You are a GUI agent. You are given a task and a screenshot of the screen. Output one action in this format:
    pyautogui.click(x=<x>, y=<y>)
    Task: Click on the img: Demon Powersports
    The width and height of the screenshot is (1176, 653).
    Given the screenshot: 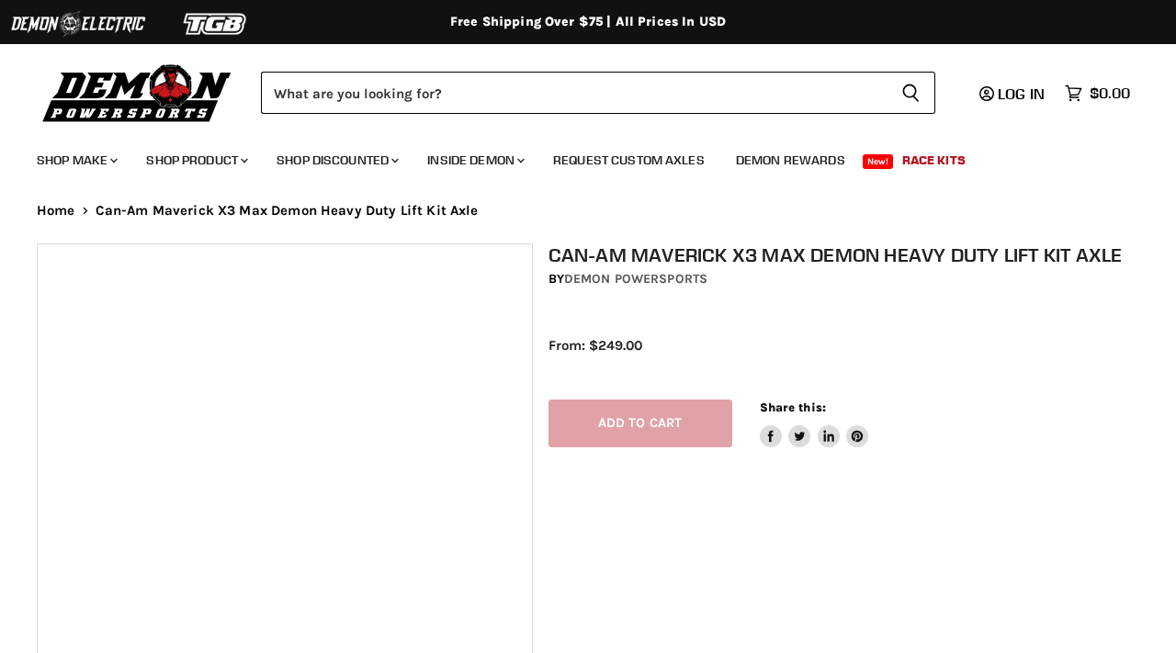 What is the action you would take?
    pyautogui.click(x=137, y=92)
    